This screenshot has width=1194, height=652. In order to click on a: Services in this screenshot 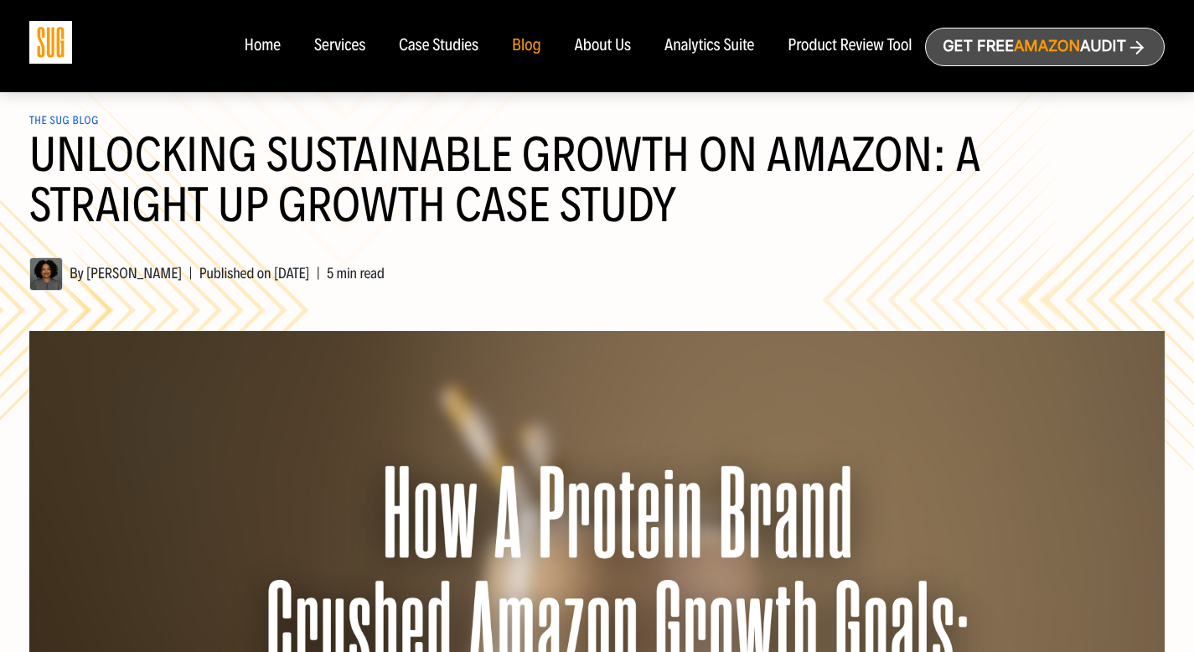, I will do `click(339, 46)`.